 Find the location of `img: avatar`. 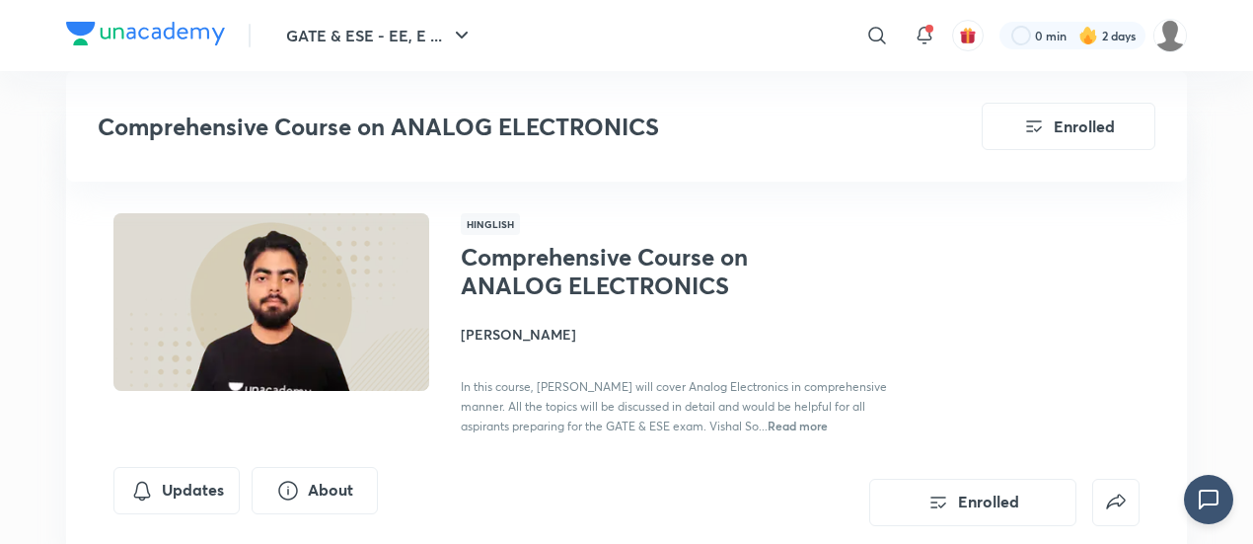

img: avatar is located at coordinates (968, 36).